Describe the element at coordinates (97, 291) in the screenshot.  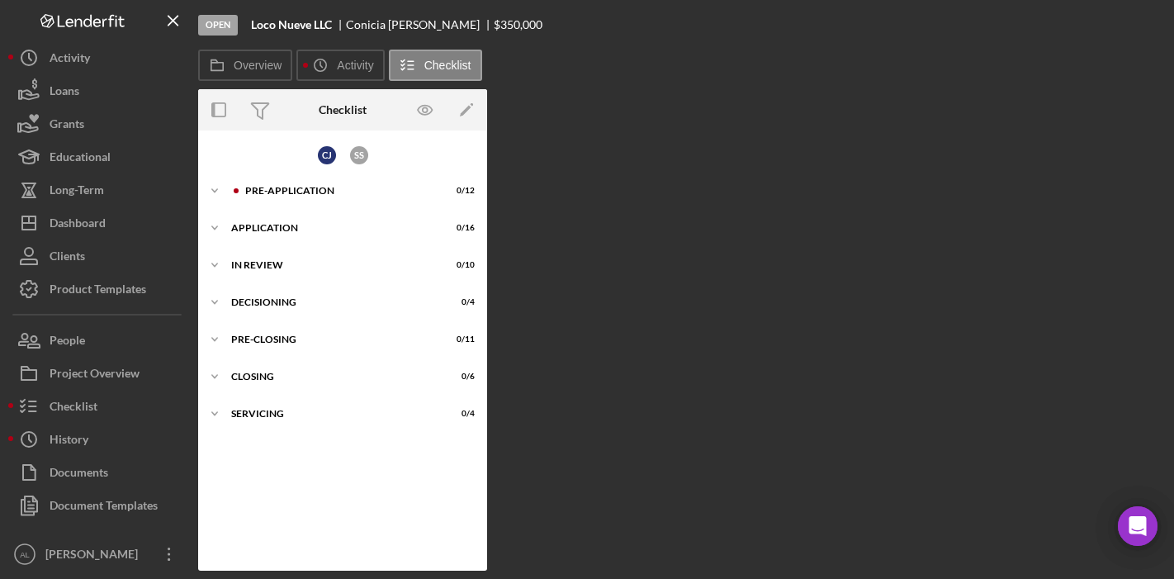
I see `div: Product Templates` at that location.